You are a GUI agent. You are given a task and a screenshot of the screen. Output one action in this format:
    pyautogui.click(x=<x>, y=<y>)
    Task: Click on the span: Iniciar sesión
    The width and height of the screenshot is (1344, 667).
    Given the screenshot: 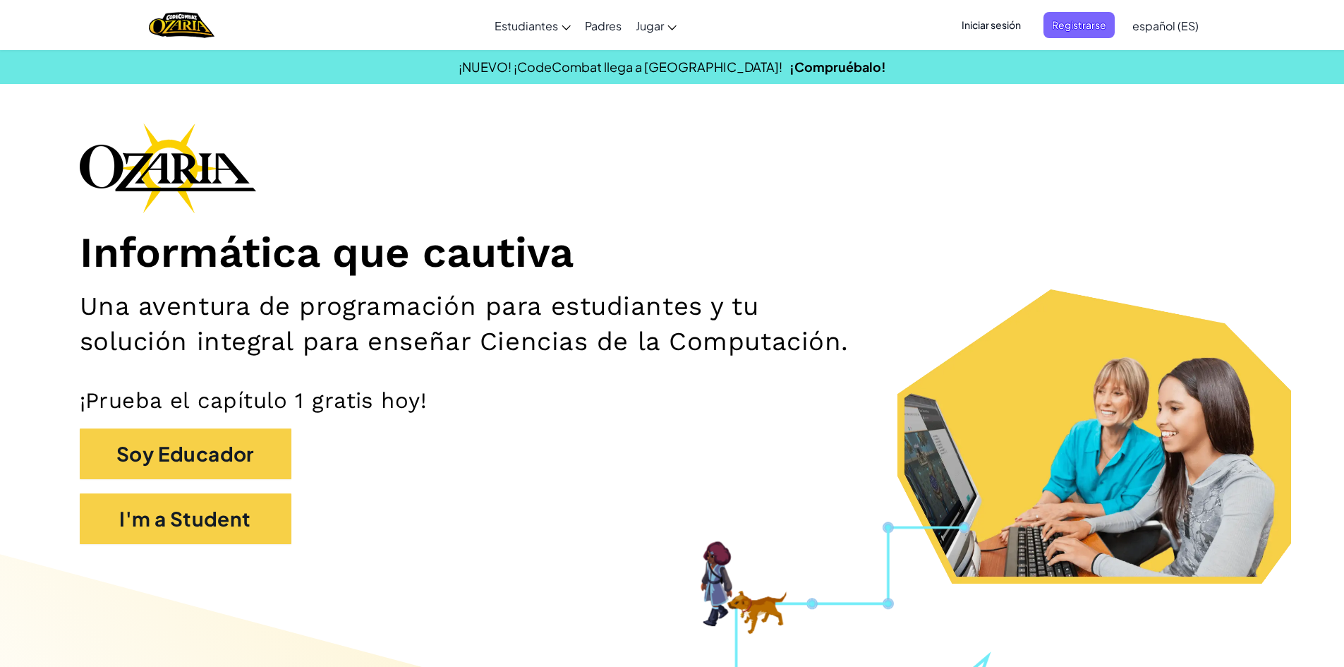 What is the action you would take?
    pyautogui.click(x=991, y=25)
    